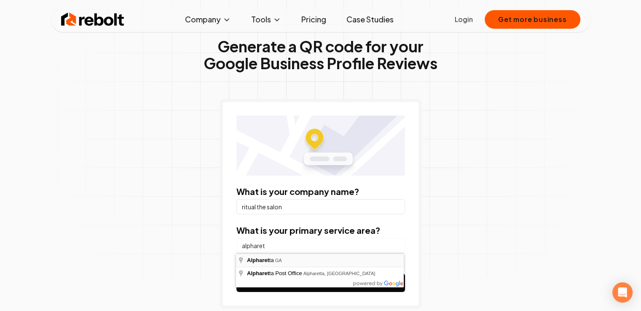 This screenshot has height=311, width=641. What do you see at coordinates (279, 260) in the screenshot?
I see `span: GA` at bounding box center [279, 260].